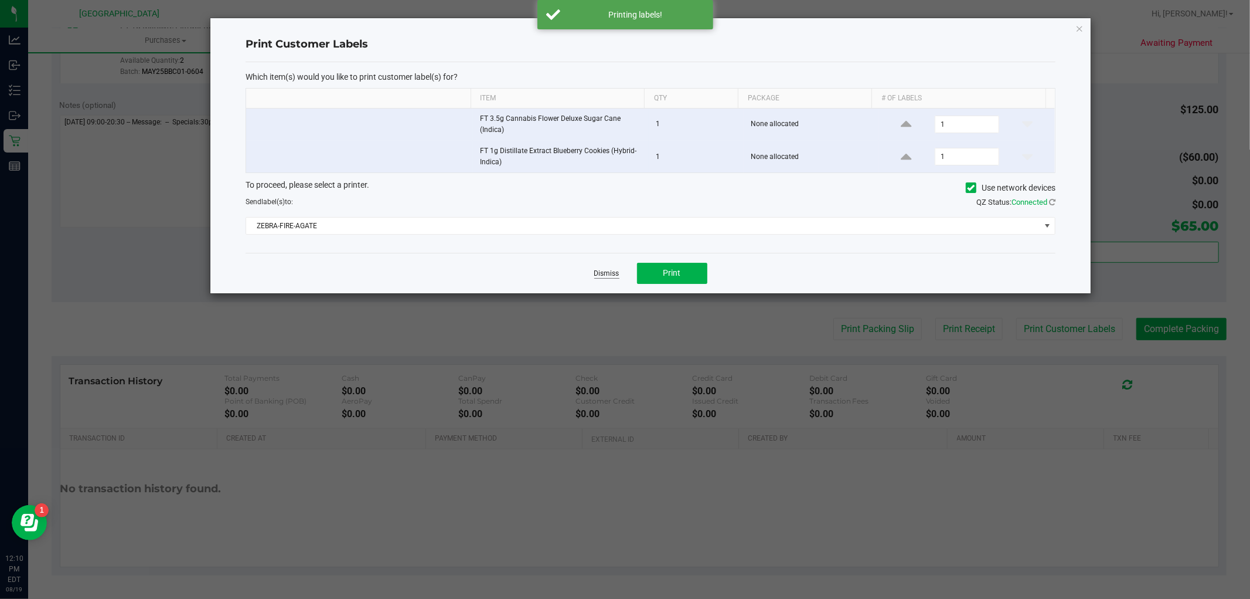 This screenshot has width=1250, height=599. Describe the element at coordinates (958, 98) in the screenshot. I see `th: # of labels` at that location.